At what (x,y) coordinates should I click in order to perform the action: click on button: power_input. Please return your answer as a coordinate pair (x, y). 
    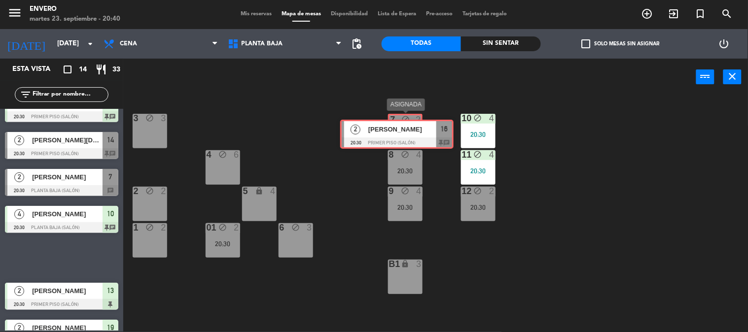
    Looking at the image, I should click on (705, 77).